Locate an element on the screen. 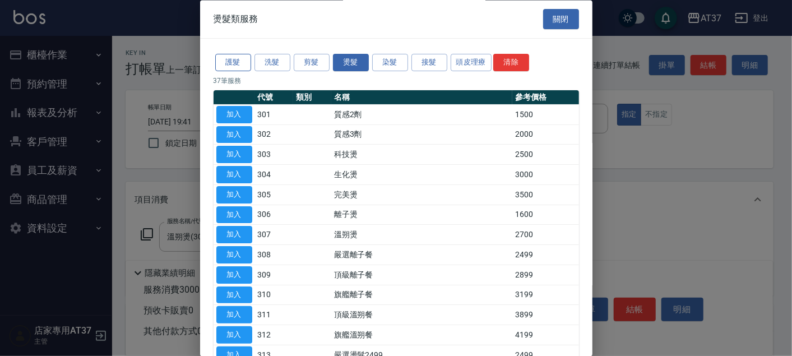 Image resolution: width=792 pixels, height=356 pixels. td: 311 is located at coordinates (274, 315).